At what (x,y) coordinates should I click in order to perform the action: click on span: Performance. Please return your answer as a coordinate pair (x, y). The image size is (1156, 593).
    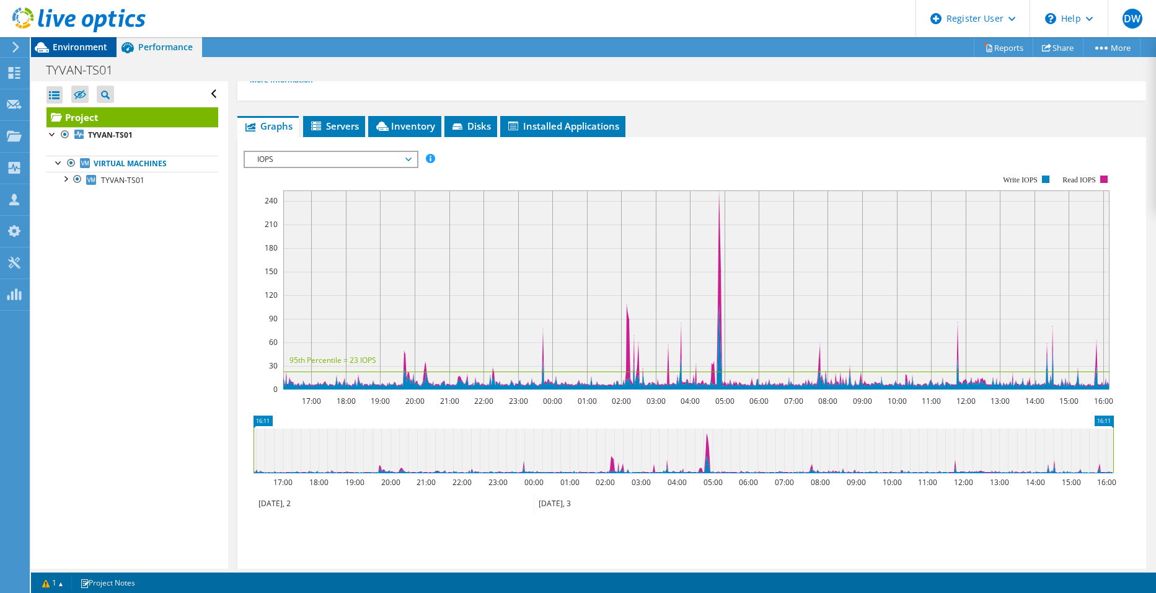
    Looking at the image, I should click on (166, 47).